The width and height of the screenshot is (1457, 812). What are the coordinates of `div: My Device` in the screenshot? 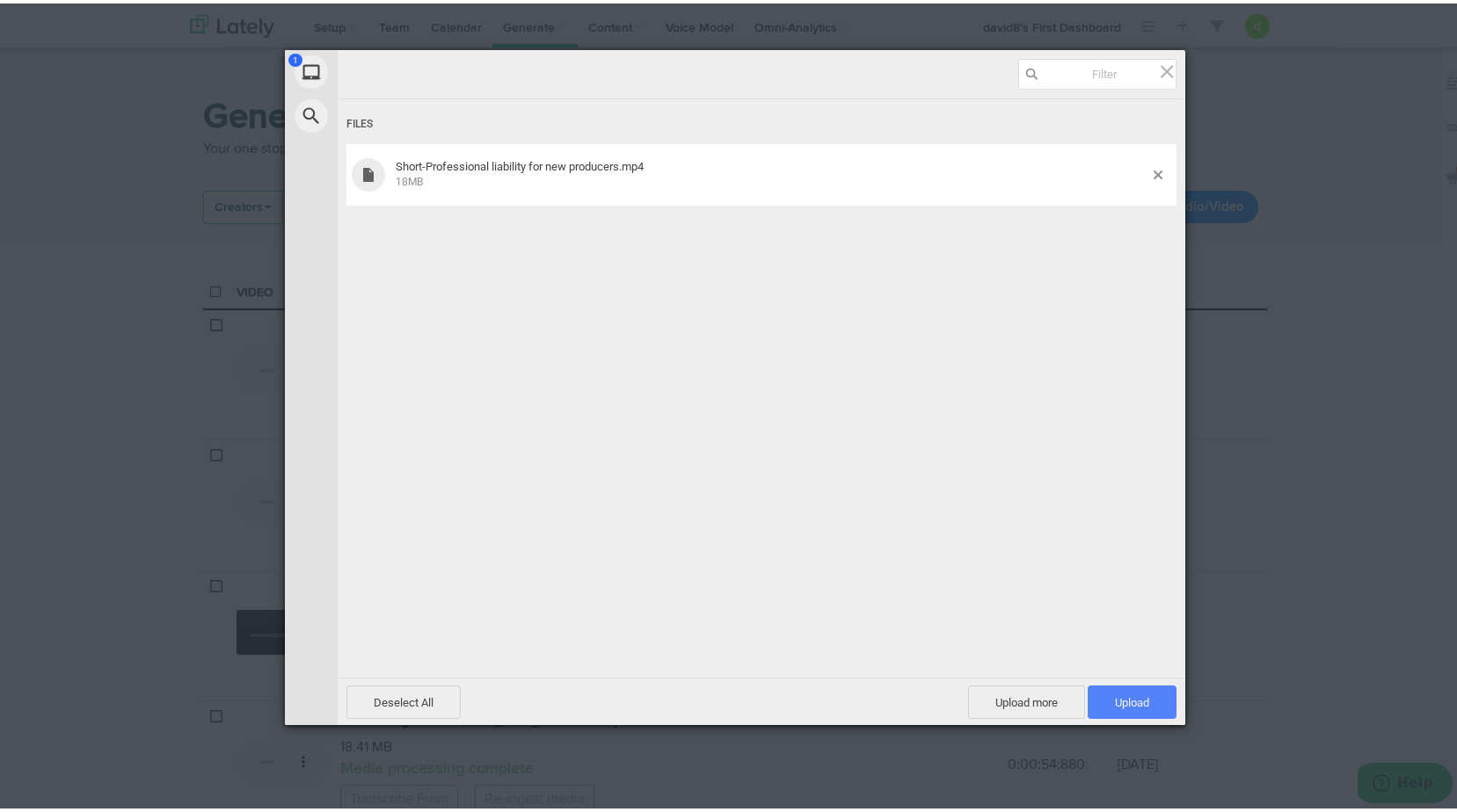 It's located at (390, 69).